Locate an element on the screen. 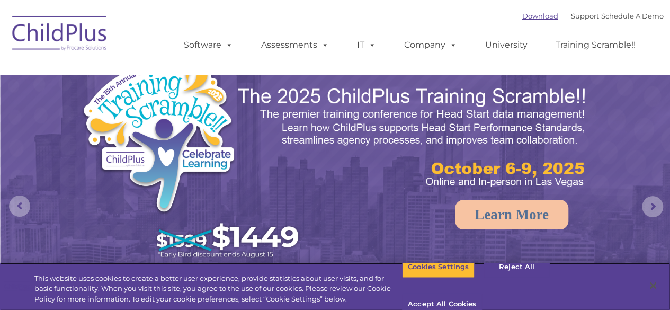  a: Support is located at coordinates (585, 16).